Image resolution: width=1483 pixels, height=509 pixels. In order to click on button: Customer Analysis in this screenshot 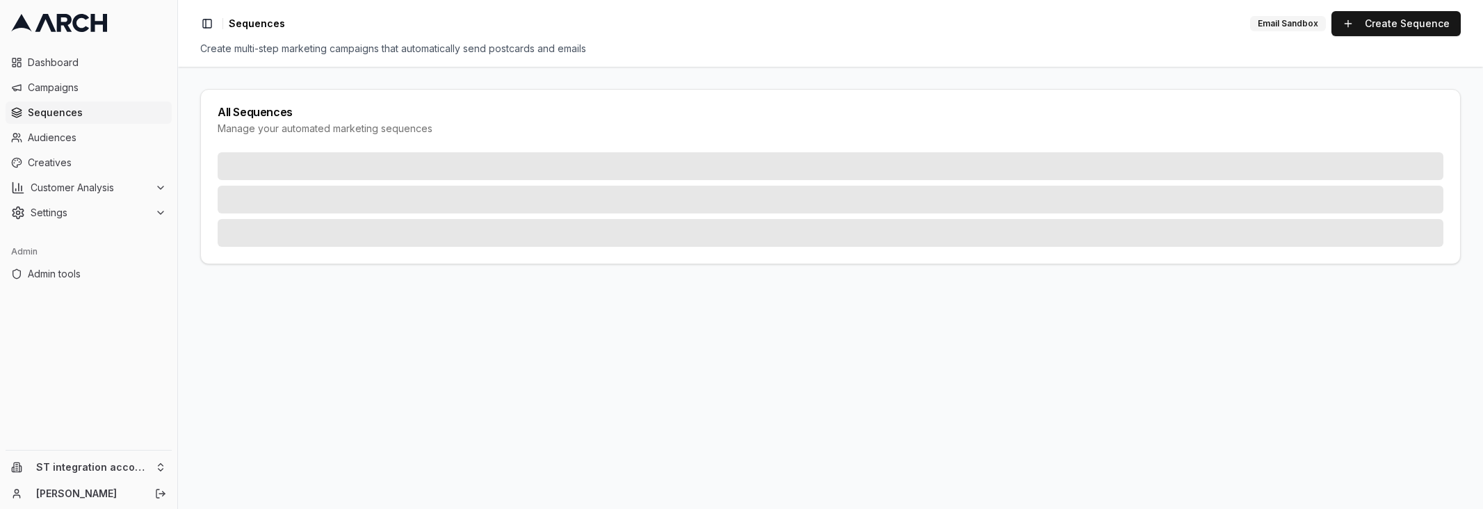, I will do `click(88, 188)`.